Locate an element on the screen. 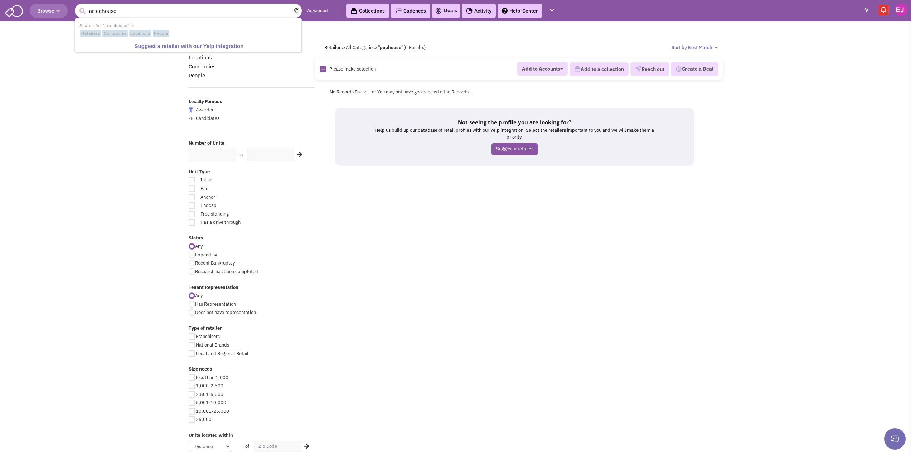  img: Cadences_logo.png is located at coordinates (399, 11).